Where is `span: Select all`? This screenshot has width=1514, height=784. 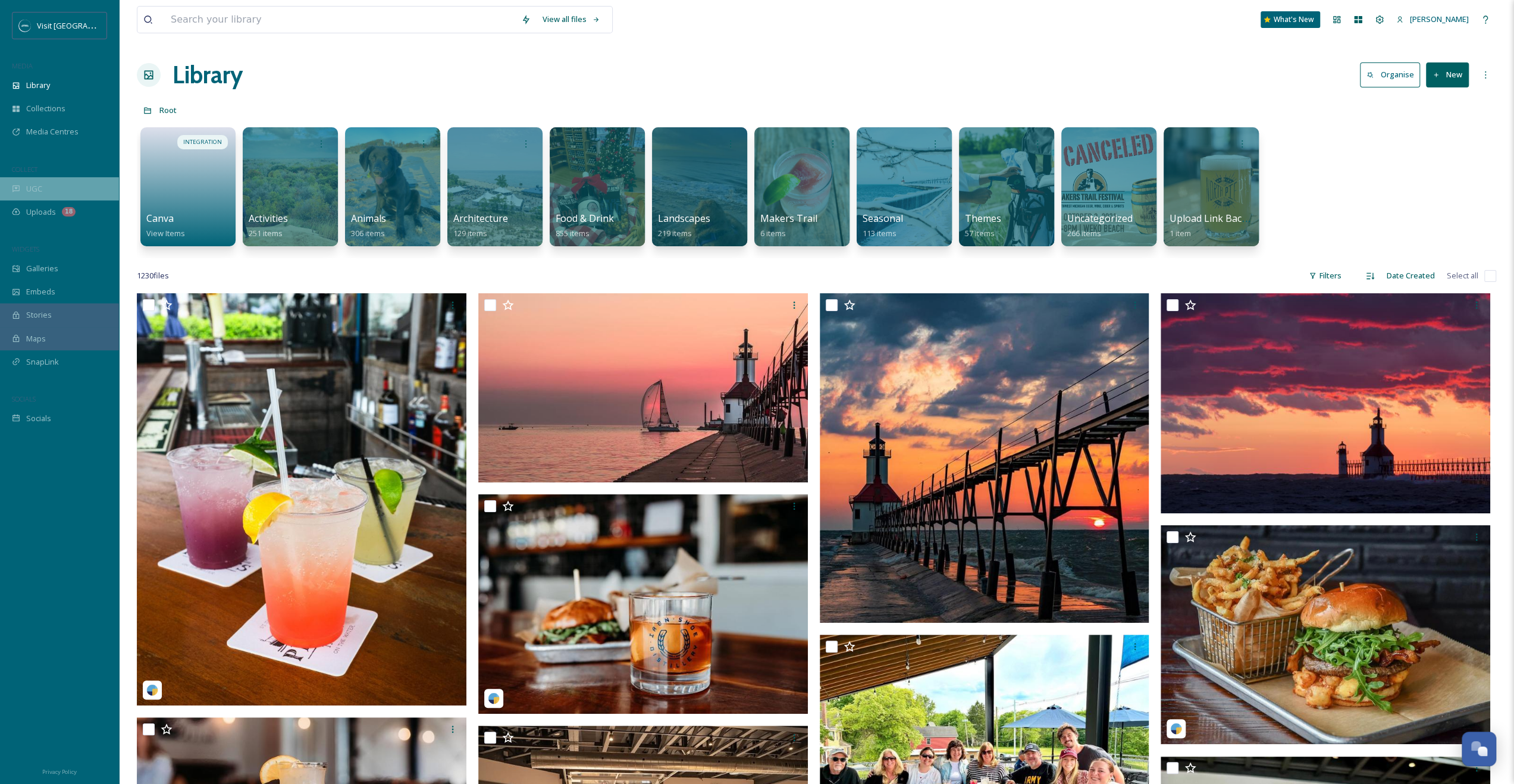 span: Select all is located at coordinates (1462, 275).